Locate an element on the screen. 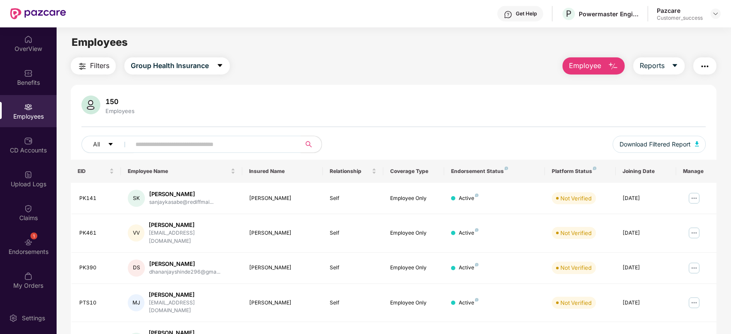 The width and height of the screenshot is (731, 334). div: Pazcare is located at coordinates (679, 10).